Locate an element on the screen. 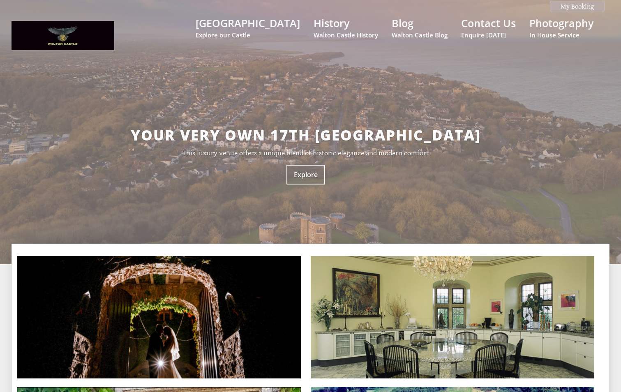 This screenshot has width=621, height=392. small: Walton Castle History is located at coordinates (346, 35).